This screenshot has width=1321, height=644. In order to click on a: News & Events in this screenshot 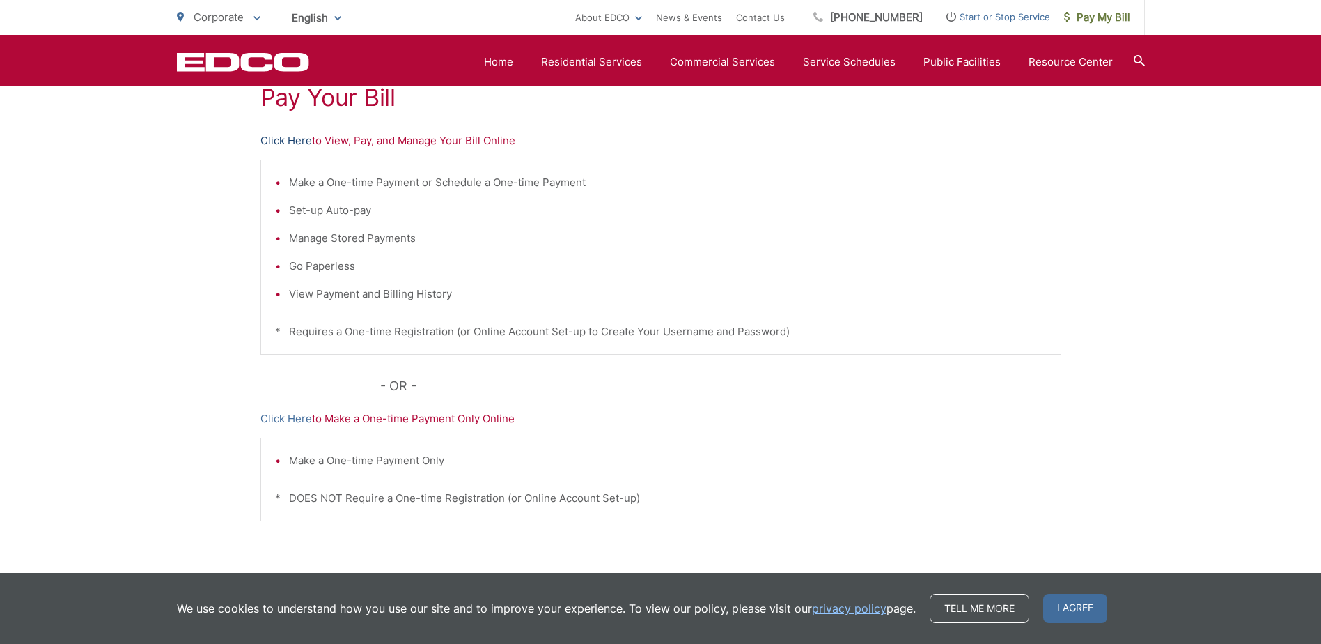, I will do `click(689, 17)`.